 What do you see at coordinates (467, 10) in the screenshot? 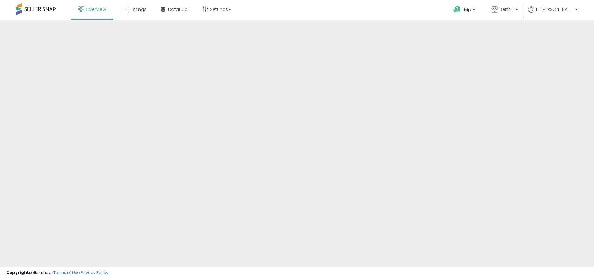
I see `span: Help` at bounding box center [467, 10].